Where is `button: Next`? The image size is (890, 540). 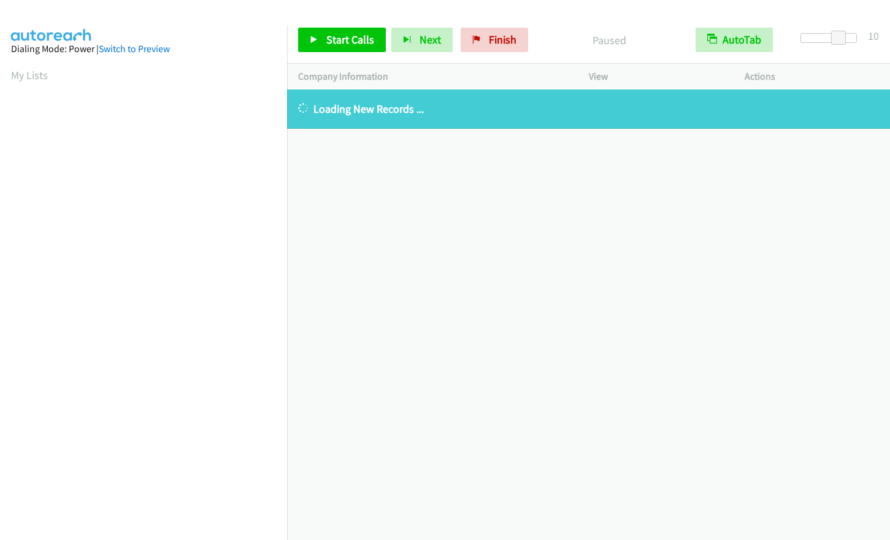
button: Next is located at coordinates (422, 40).